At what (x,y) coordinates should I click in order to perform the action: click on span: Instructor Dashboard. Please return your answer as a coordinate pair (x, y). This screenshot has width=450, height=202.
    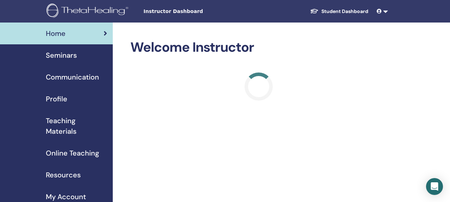
    Looking at the image, I should click on (196, 11).